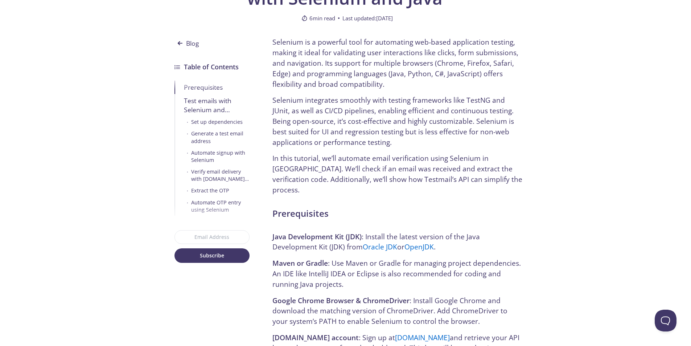 This screenshot has width=691, height=346. Describe the element at coordinates (398, 274) in the screenshot. I see `p: : Use Maven or Gradle for managing project dependencies. An IDE like IntelliJ IDEA or Eclipse is ...` at that location.